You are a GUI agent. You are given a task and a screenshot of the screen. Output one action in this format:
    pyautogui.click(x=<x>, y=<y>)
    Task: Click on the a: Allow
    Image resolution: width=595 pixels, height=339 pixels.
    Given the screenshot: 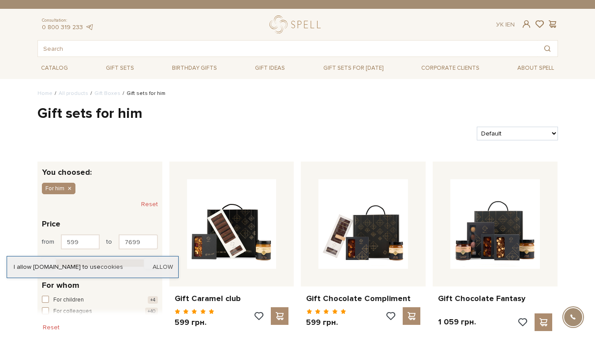 What is the action you would take?
    pyautogui.click(x=163, y=267)
    